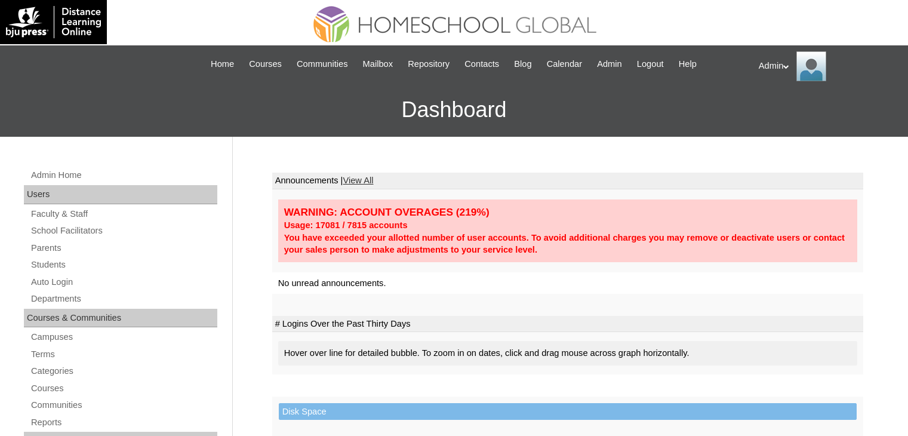 The height and width of the screenshot is (436, 908). I want to click on a: Campuses, so click(124, 337).